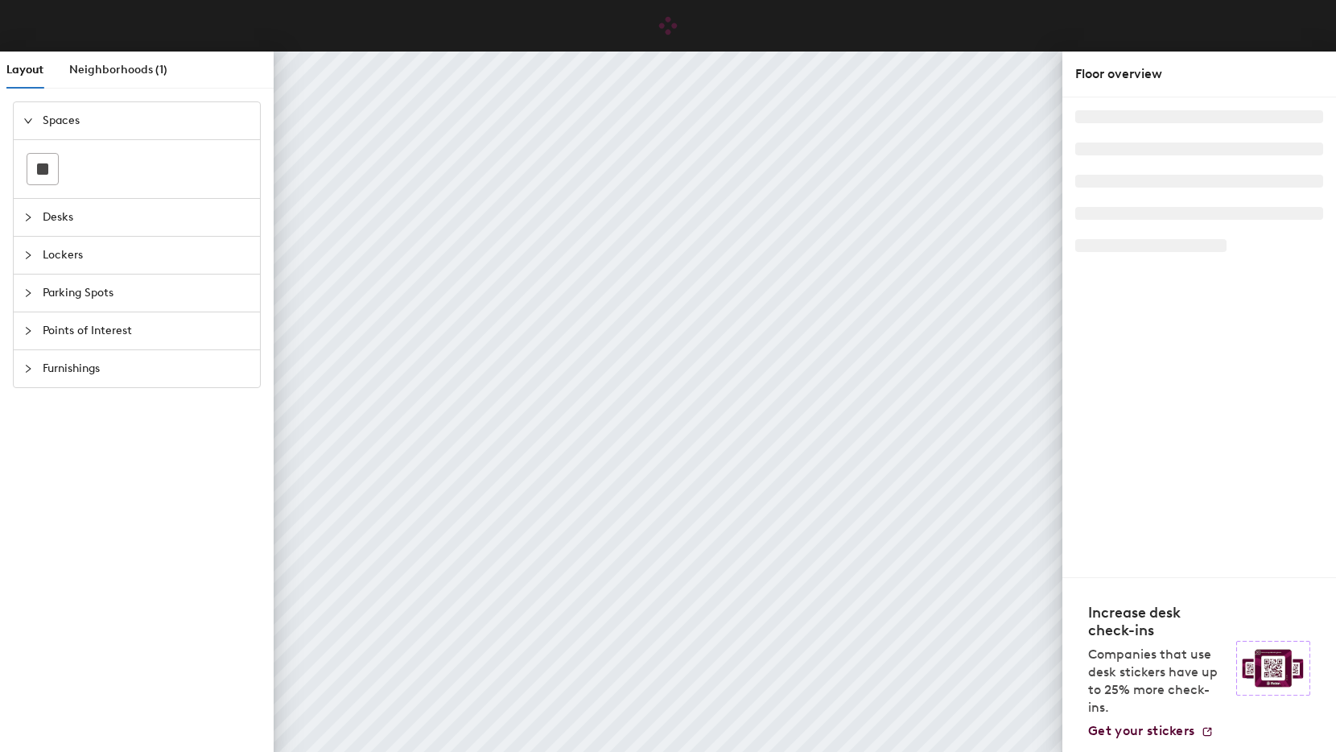 This screenshot has width=1336, height=752. What do you see at coordinates (146, 331) in the screenshot?
I see `span: Points of Interest` at bounding box center [146, 331].